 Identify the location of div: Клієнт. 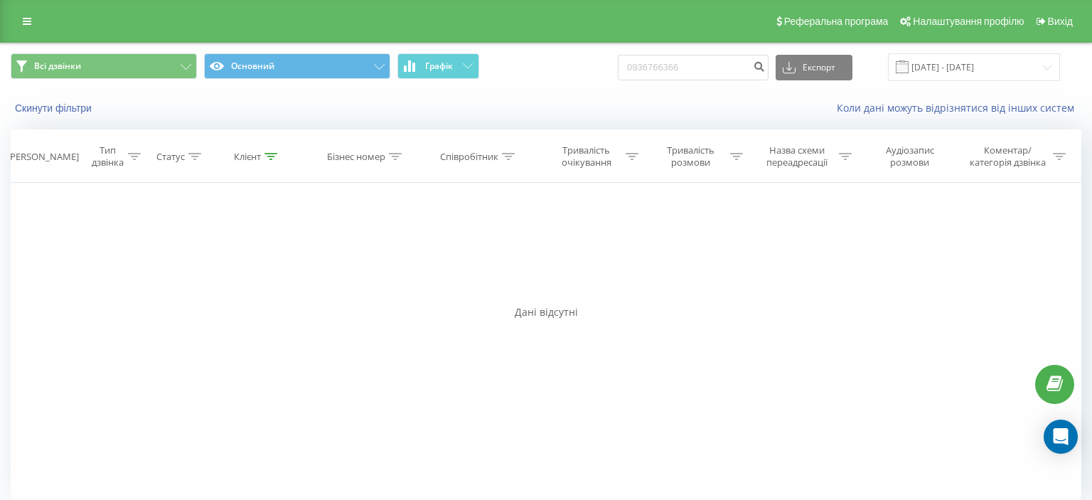
(247, 156).